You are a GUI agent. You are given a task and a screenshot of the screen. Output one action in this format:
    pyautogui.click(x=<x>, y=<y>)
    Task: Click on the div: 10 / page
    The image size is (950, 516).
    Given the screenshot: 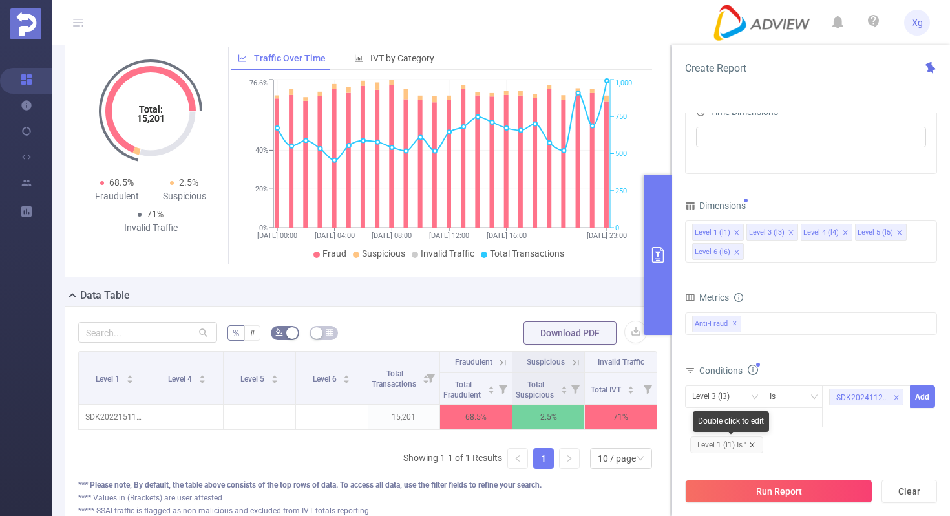 What is the action you would take?
    pyautogui.click(x=617, y=458)
    